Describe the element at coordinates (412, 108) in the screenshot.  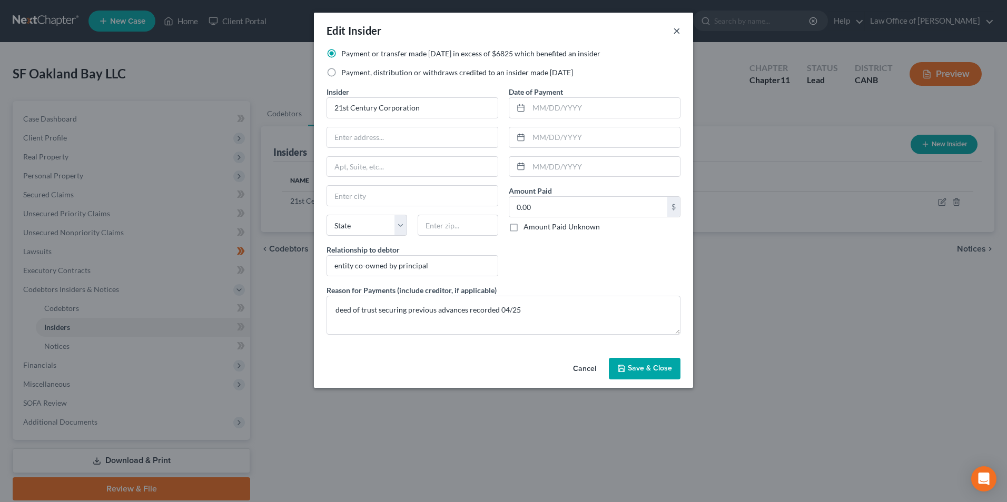
I see `input: Enter name...` at that location.